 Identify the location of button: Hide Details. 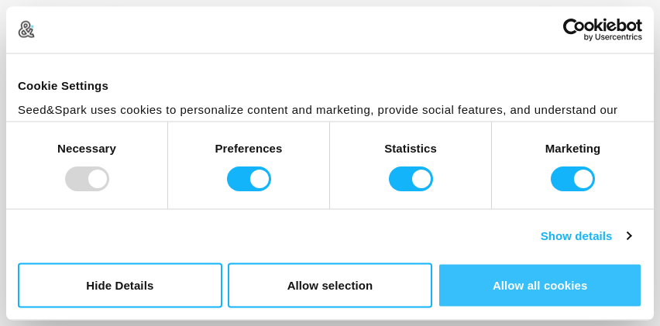
(120, 285).